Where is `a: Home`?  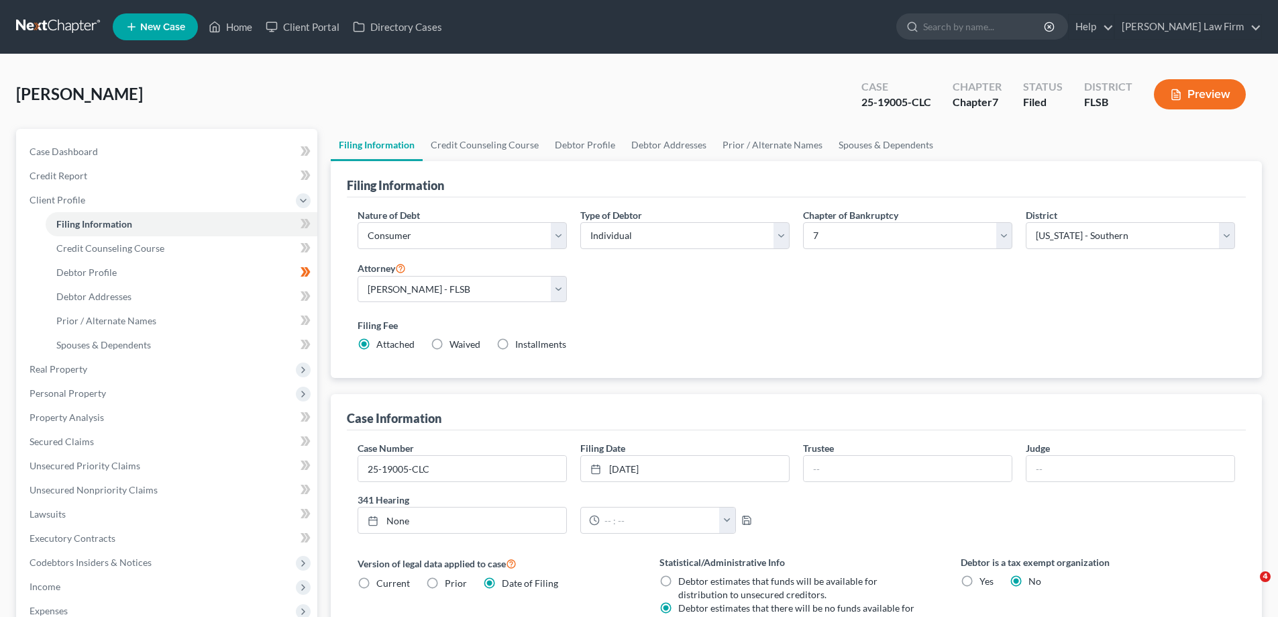
a: Home is located at coordinates (230, 27).